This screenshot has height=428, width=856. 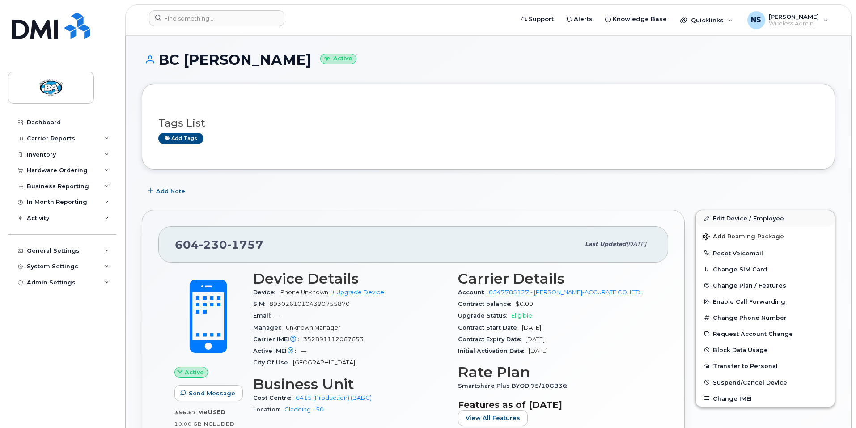 What do you see at coordinates (304, 292) in the screenshot?
I see `span: iPhone Unknown` at bounding box center [304, 292].